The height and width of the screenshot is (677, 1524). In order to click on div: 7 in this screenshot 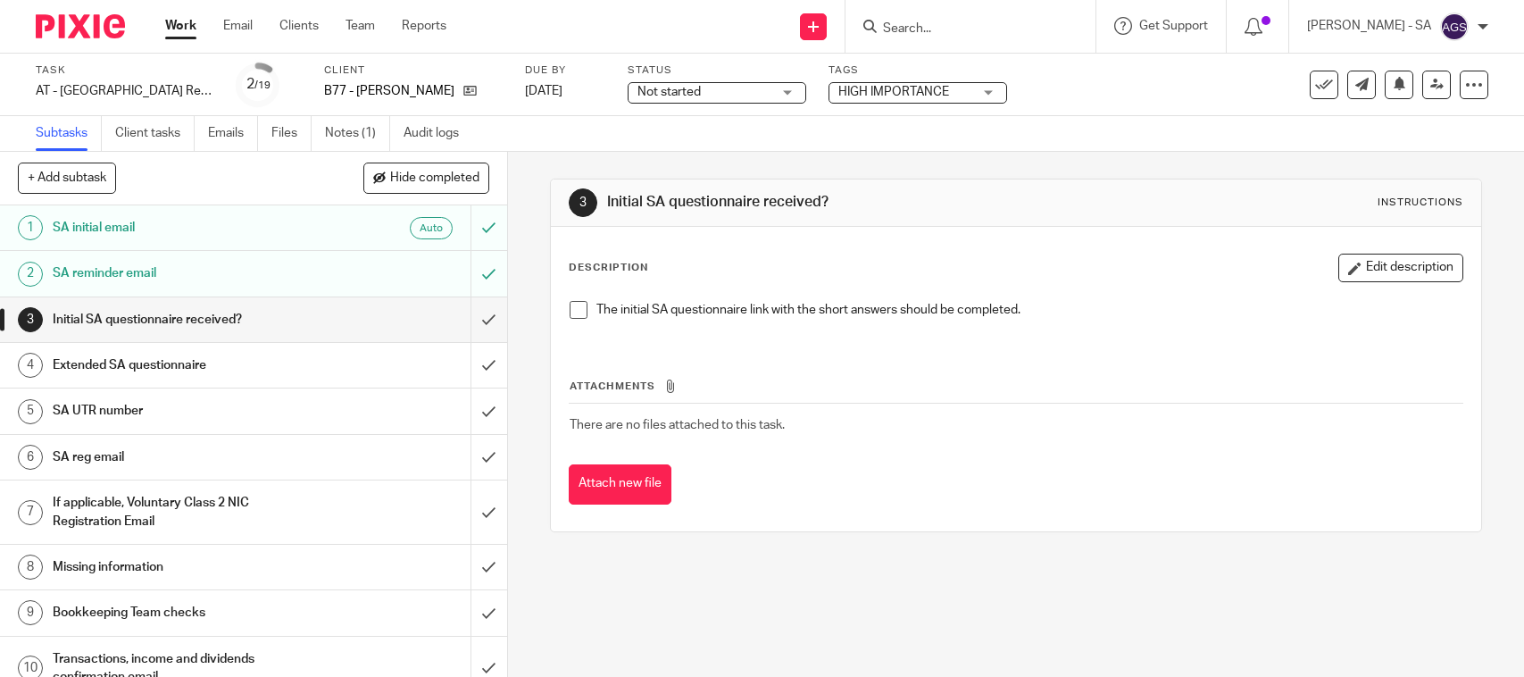, I will do `click(30, 513)`.